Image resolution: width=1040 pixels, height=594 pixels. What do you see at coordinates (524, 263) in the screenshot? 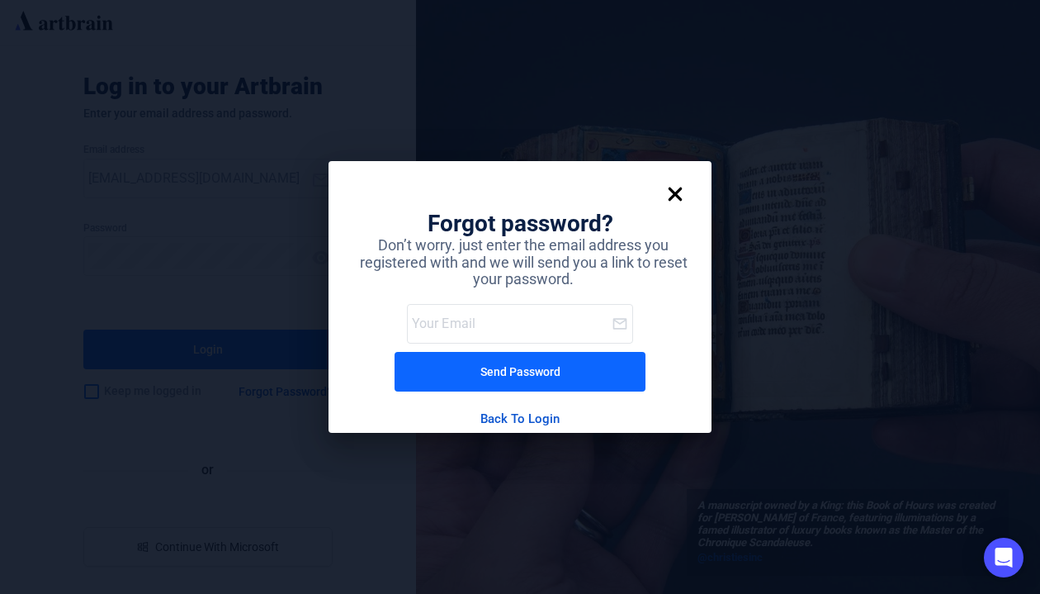
I see `div: Don’t worry. just enter the email address you registered with and we will send you a link to rese...` at bounding box center [524, 263].